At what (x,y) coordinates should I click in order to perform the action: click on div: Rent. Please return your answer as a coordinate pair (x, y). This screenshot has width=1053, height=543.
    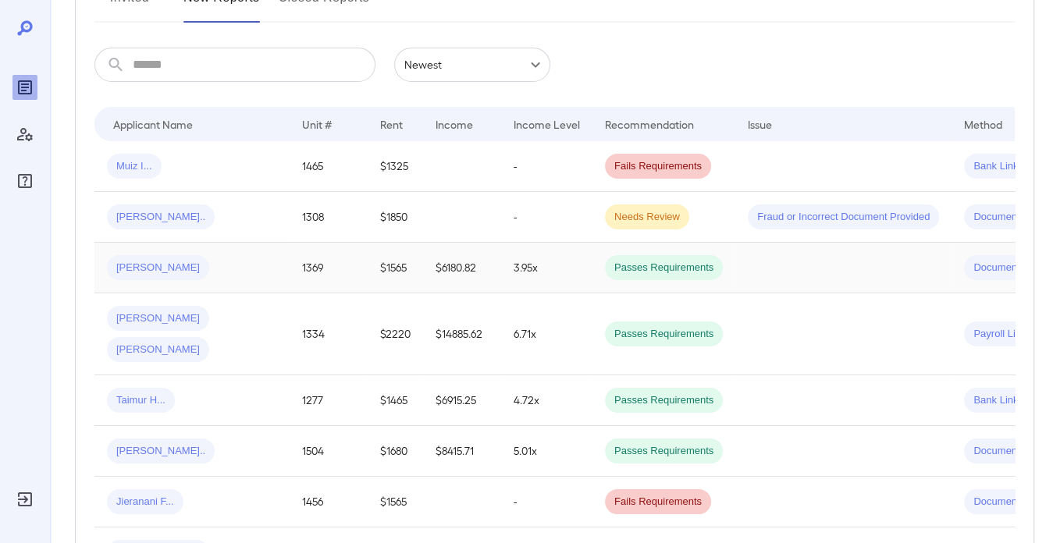
    Looking at the image, I should click on (393, 124).